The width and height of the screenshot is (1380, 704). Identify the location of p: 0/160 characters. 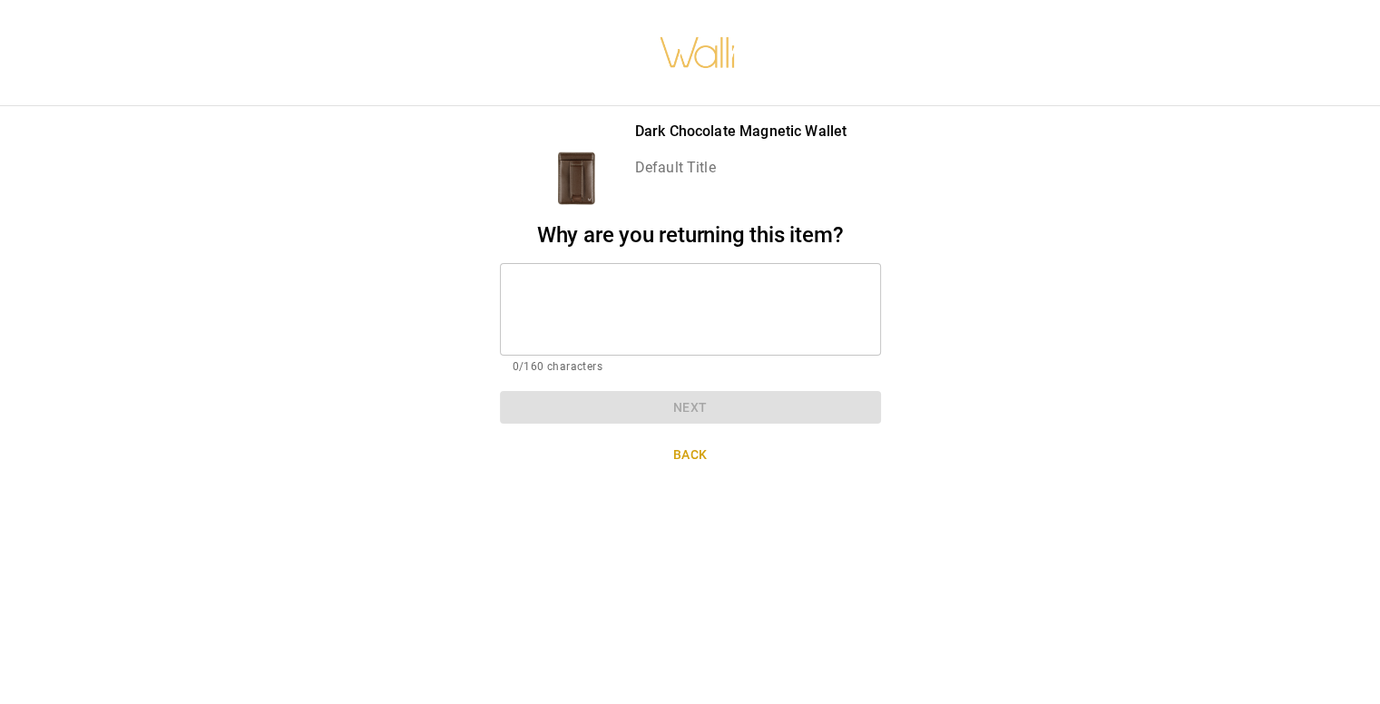
(691, 368).